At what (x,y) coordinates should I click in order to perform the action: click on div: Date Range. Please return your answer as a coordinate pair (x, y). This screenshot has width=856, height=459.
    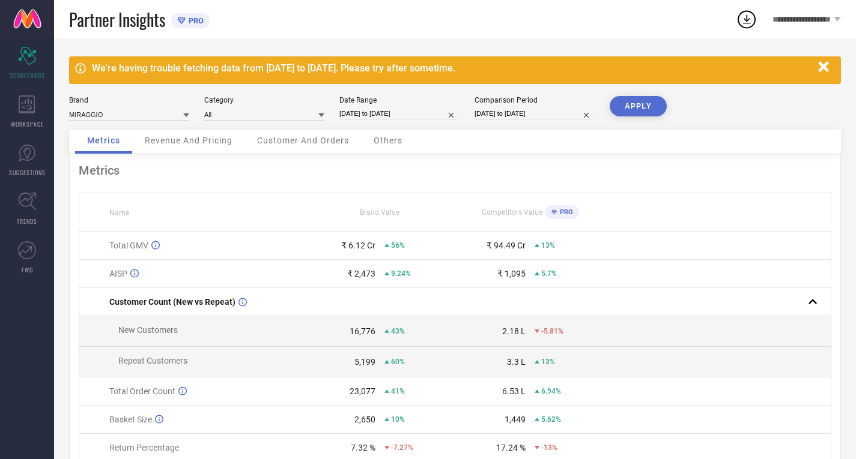
    Looking at the image, I should click on (399, 100).